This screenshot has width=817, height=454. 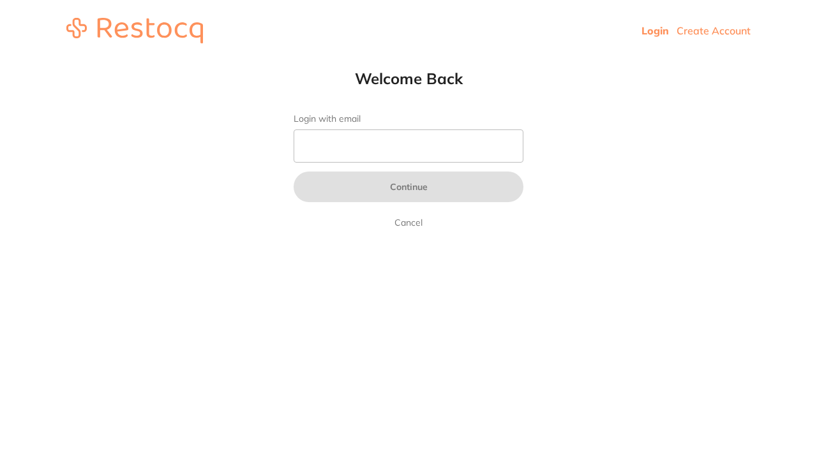 I want to click on button: Continue, so click(x=408, y=187).